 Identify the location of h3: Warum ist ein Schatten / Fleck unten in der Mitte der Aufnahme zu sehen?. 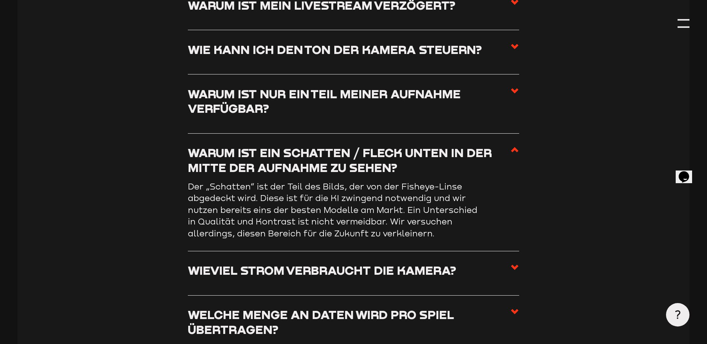
(349, 160).